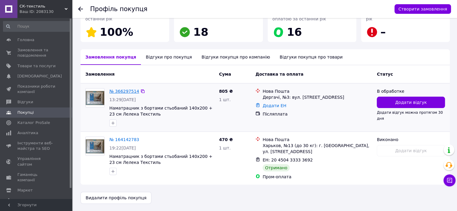 This screenshot has height=211, width=457. I want to click on span: Показники роботи компанії, so click(36, 89).